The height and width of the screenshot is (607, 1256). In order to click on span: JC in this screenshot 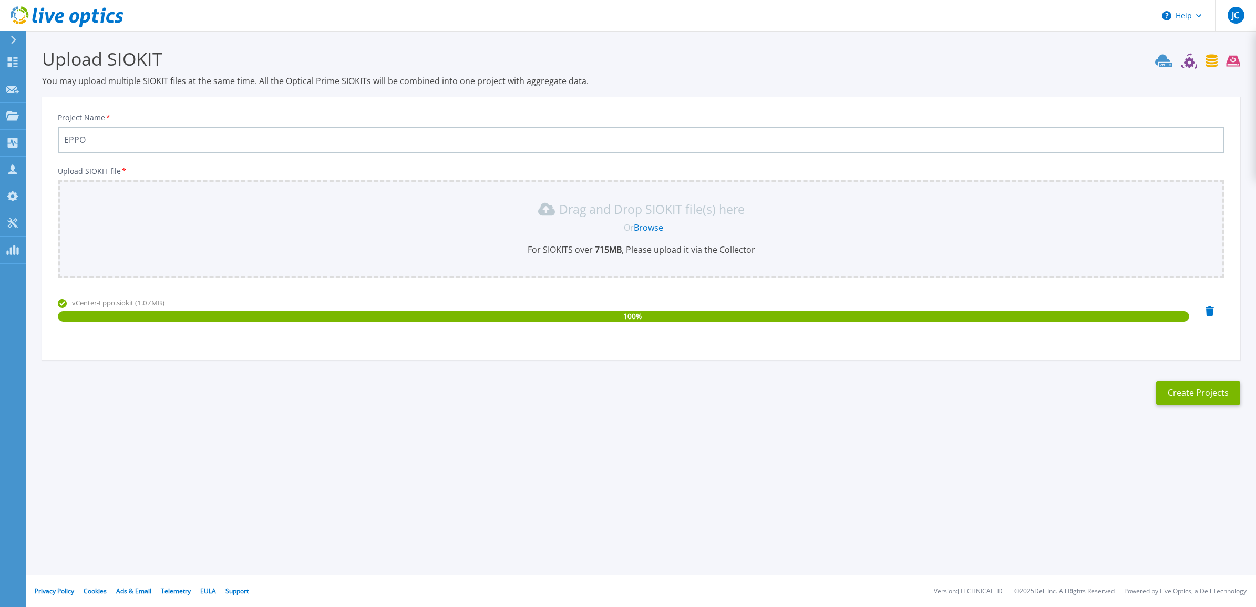, I will do `click(1236, 15)`.